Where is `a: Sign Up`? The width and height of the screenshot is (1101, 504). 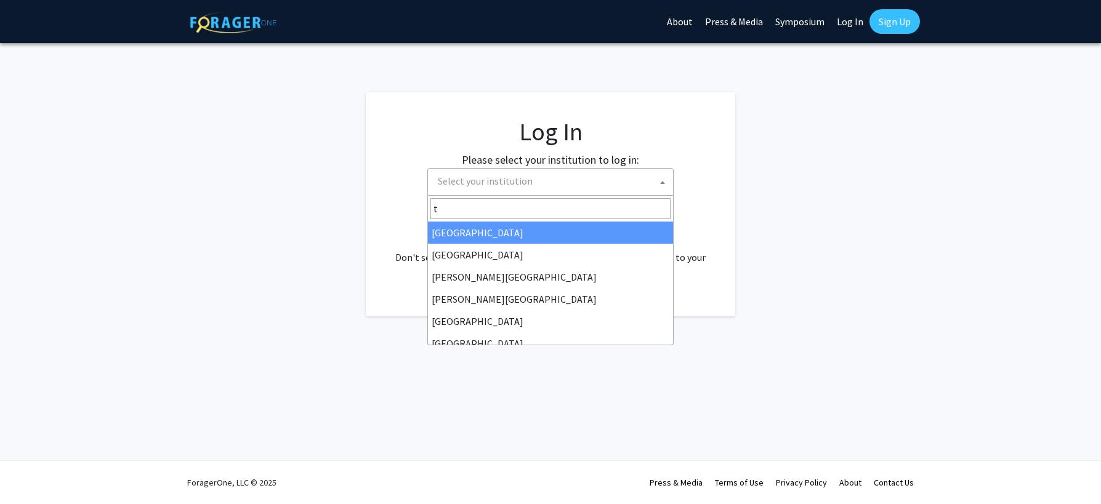
a: Sign Up is located at coordinates (895, 22).